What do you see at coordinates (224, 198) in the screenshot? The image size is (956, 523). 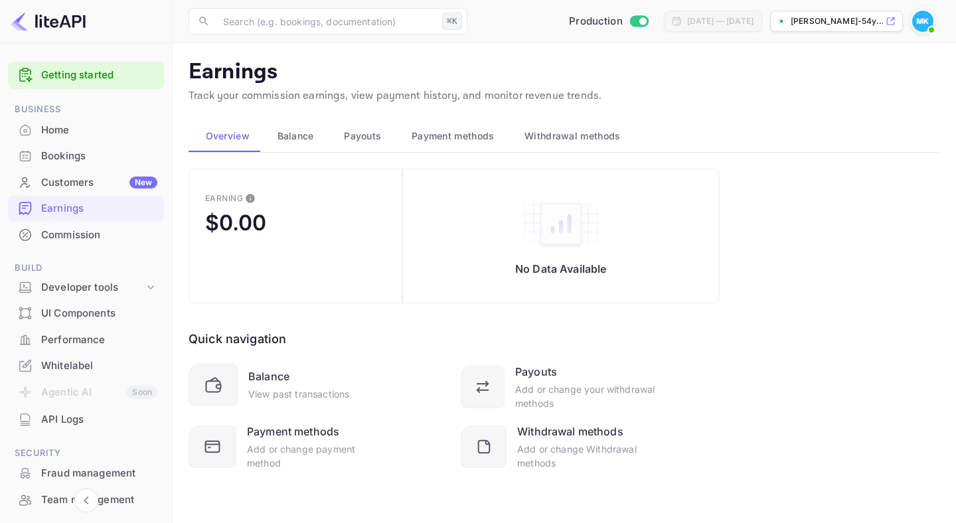 I see `div: Earning` at bounding box center [224, 198].